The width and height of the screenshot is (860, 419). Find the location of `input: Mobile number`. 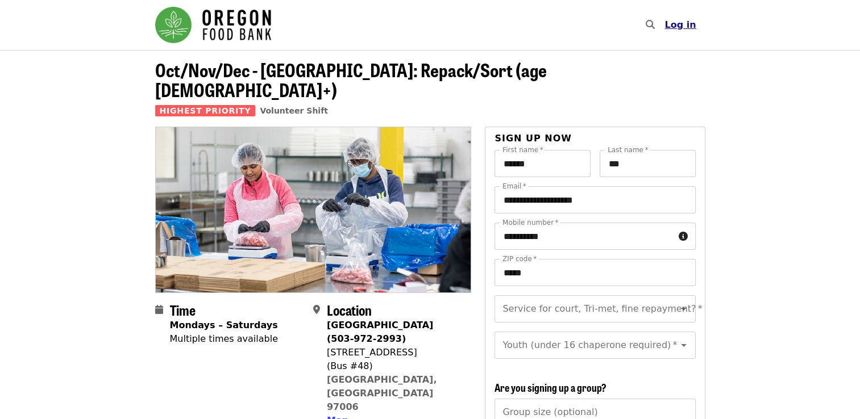

input: Mobile number is located at coordinates (584, 236).